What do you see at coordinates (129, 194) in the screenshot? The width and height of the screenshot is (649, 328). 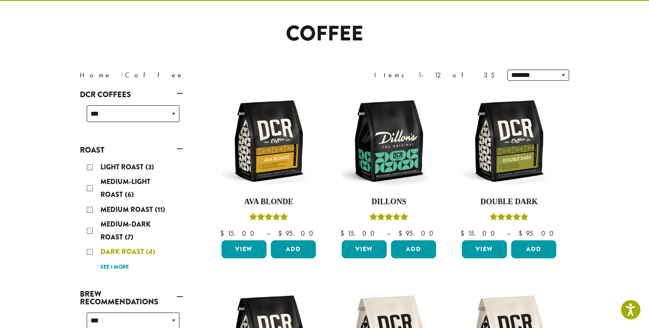 I see `span: (6)` at bounding box center [129, 194].